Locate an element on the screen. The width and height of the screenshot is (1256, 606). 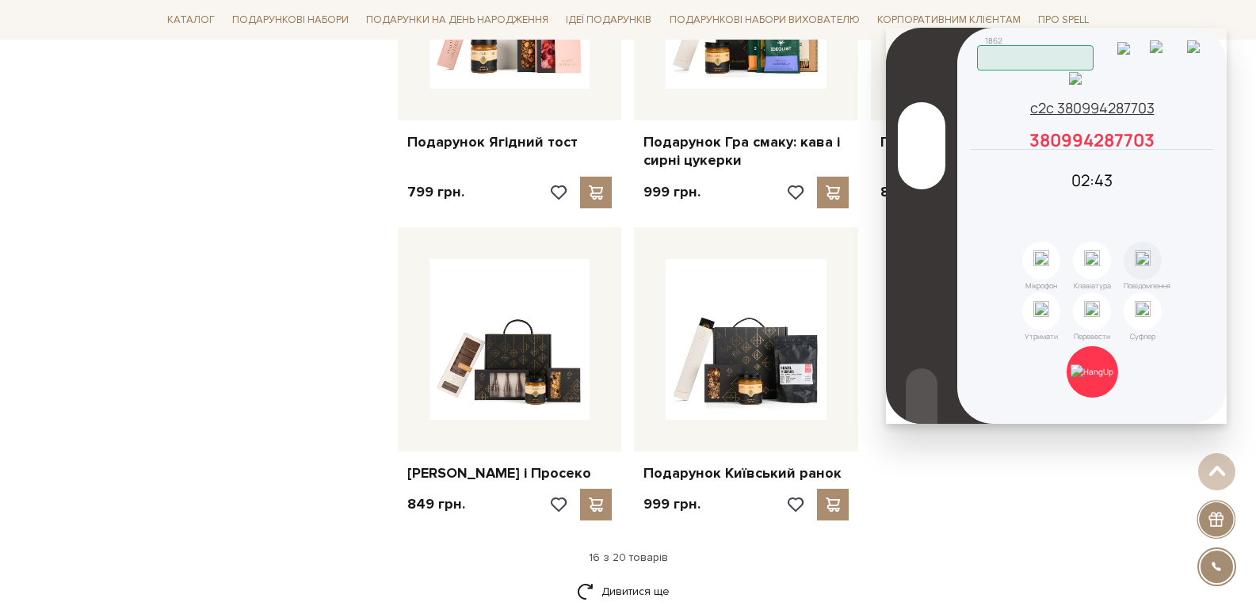
p: 899 грн. is located at coordinates (909, 192).